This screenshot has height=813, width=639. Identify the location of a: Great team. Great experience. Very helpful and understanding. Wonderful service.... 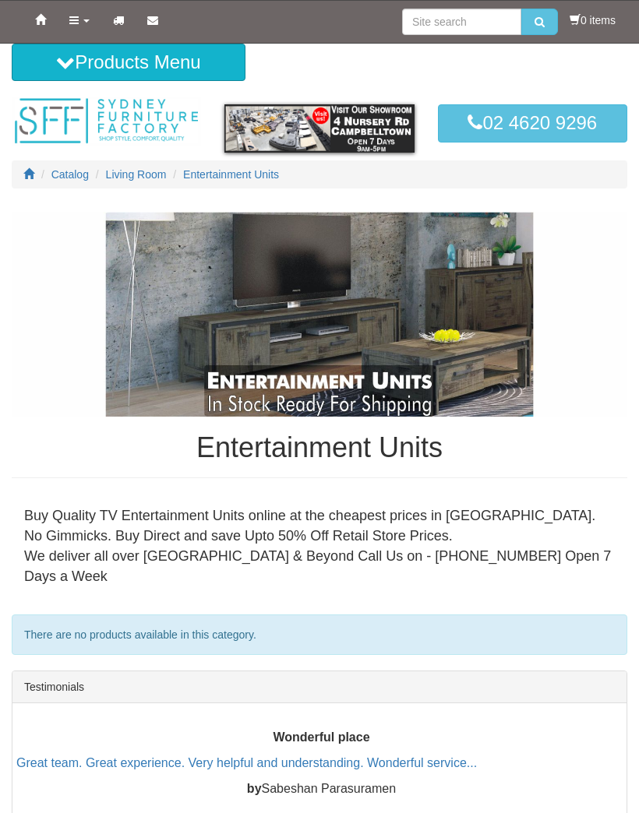
(246, 762).